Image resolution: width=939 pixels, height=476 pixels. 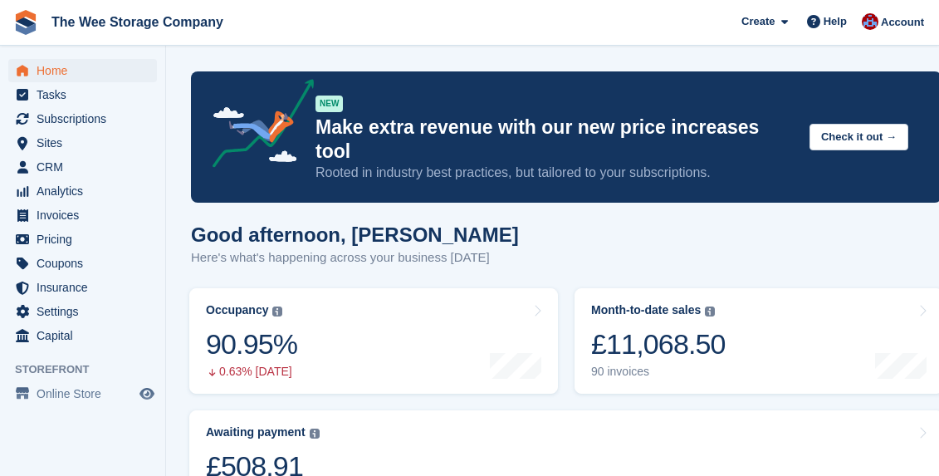 I want to click on p: Rooted in industry best practices, but tailored to your subscriptions., so click(x=555, y=173).